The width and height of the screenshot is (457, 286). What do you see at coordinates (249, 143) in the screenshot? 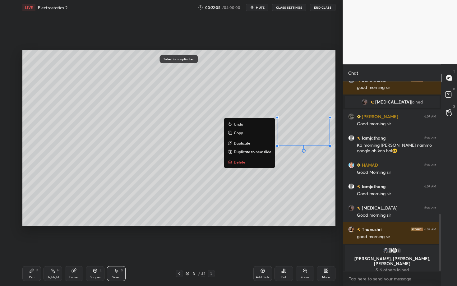
I see `button: Duplicate` at bounding box center [249, 143].